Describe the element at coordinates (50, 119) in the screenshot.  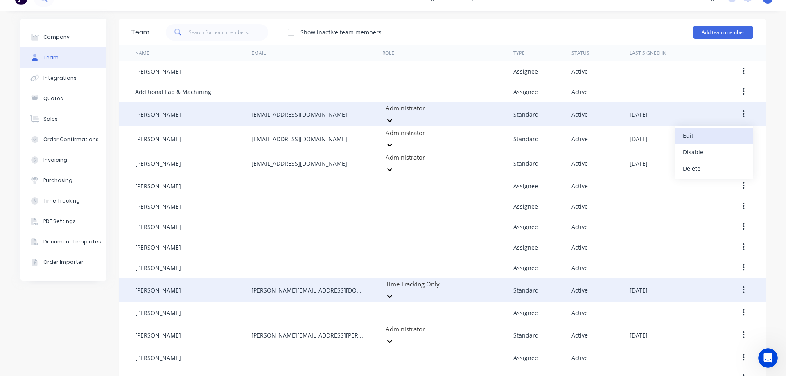
I see `div: Sales` at that location.